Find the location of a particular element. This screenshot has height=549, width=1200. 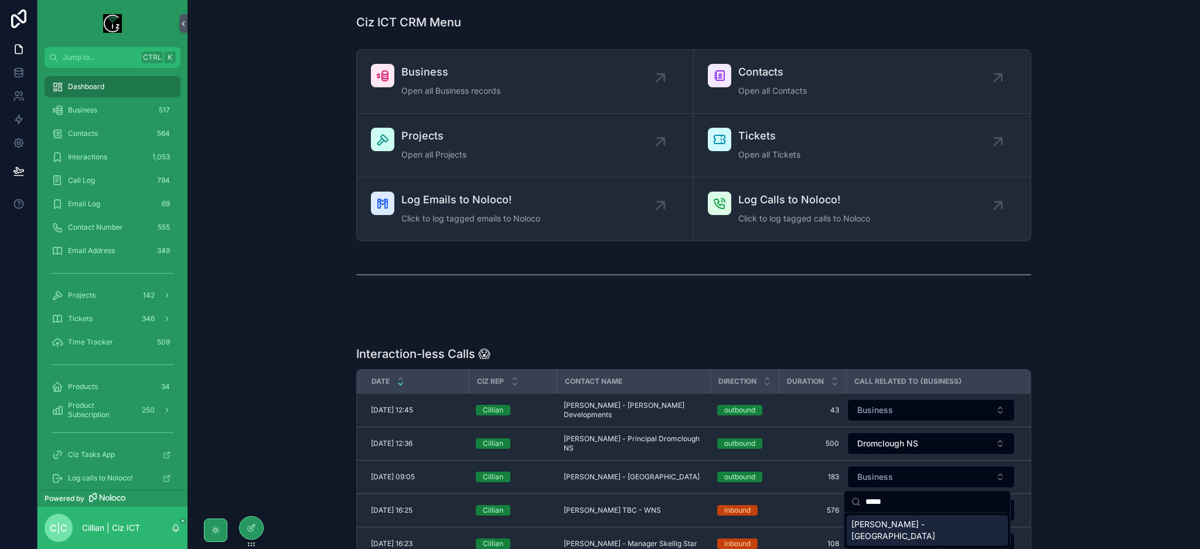

span: Ctrl is located at coordinates (152, 57).